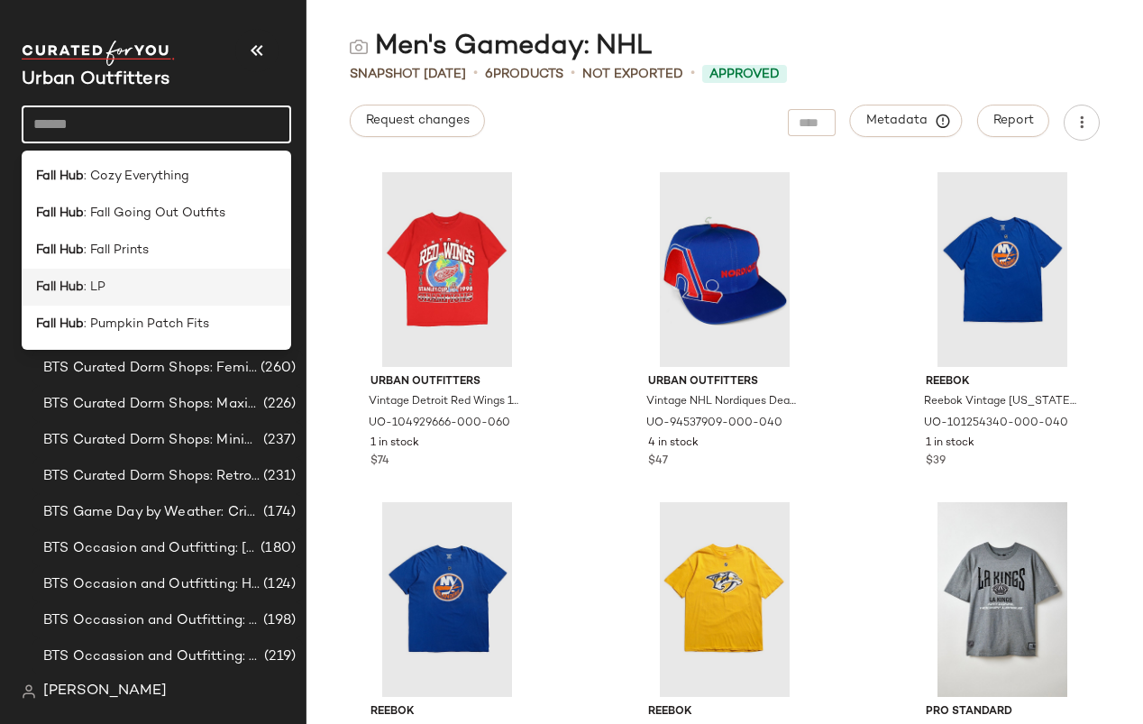 The image size is (1143, 724). Describe the element at coordinates (146, 324) in the screenshot. I see `span: : Pumpkin Patch Fits` at that location.